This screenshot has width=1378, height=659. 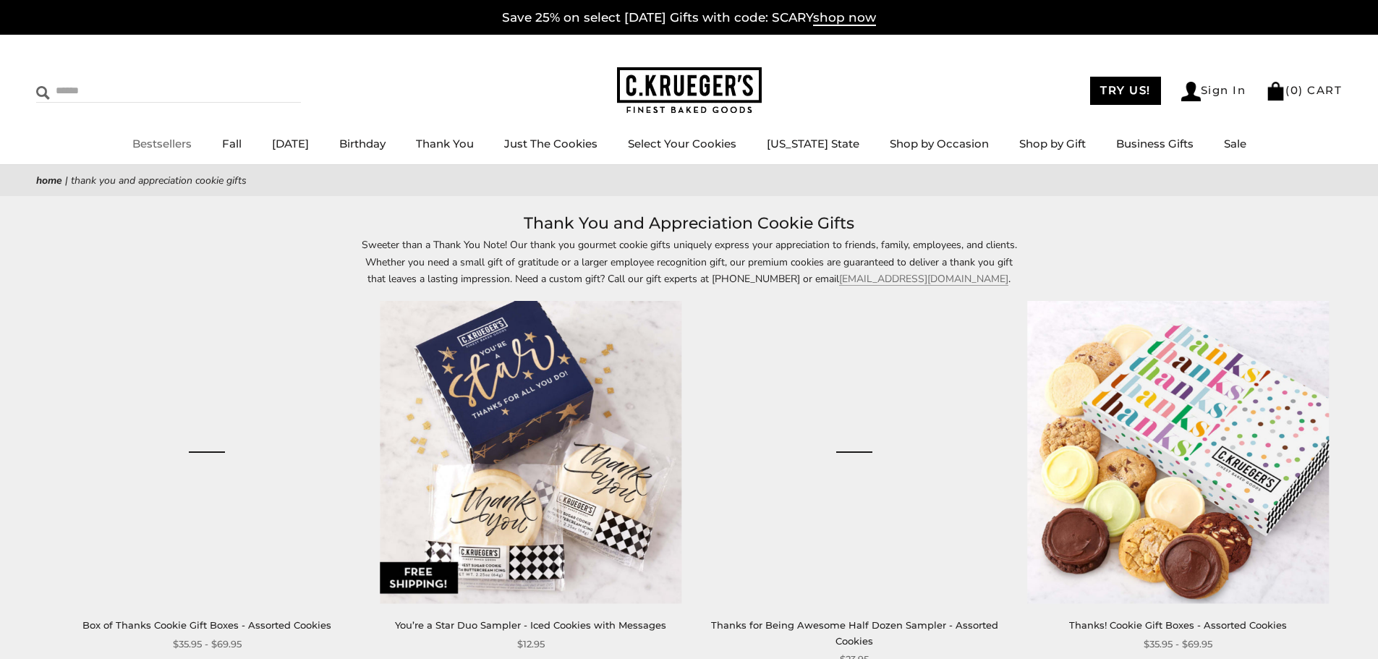 What do you see at coordinates (1213, 91) in the screenshot?
I see `a: Sign In` at bounding box center [1213, 91].